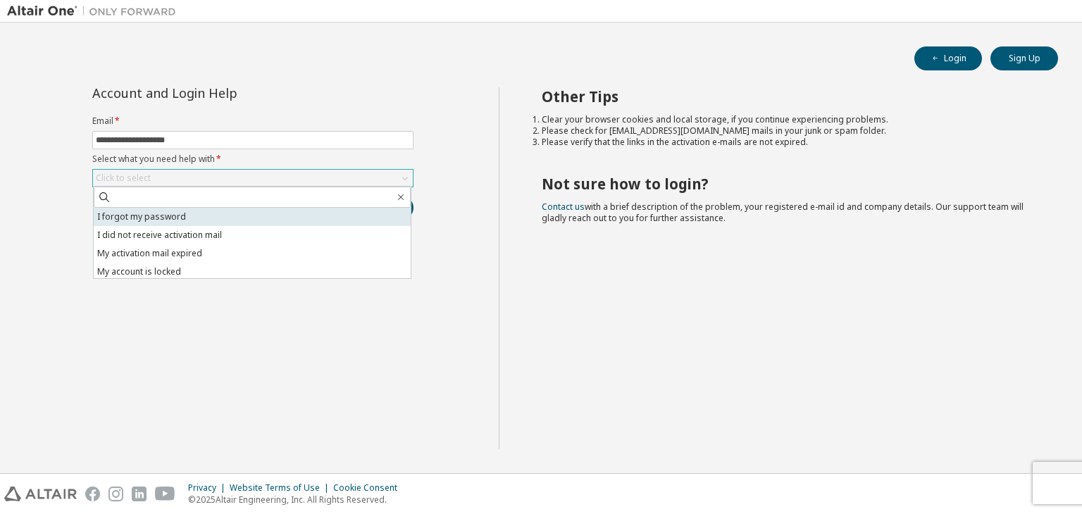 The height and width of the screenshot is (514, 1082). I want to click on p: © 2025 Altair Engineering, Inc. All Rights Reserved., so click(297, 499).